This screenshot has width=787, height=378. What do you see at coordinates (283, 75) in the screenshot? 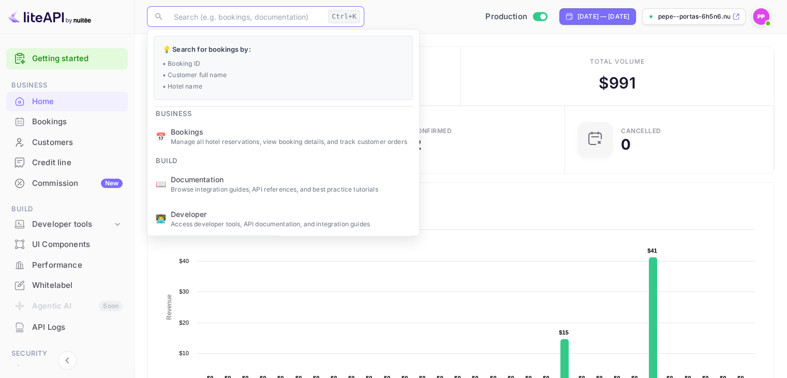
I see `p: • Customer full name` at bounding box center [283, 75].